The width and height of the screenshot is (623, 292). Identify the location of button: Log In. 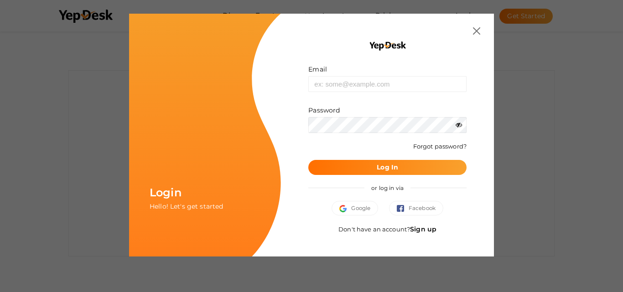
(387, 167).